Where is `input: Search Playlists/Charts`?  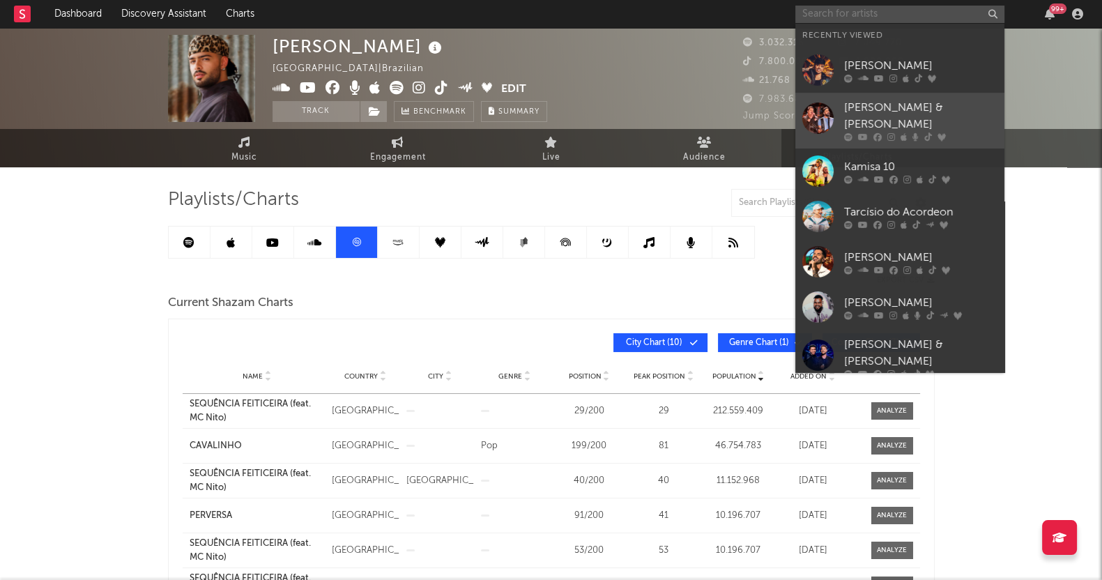
input: Search Playlists/Charts is located at coordinates (819, 203).